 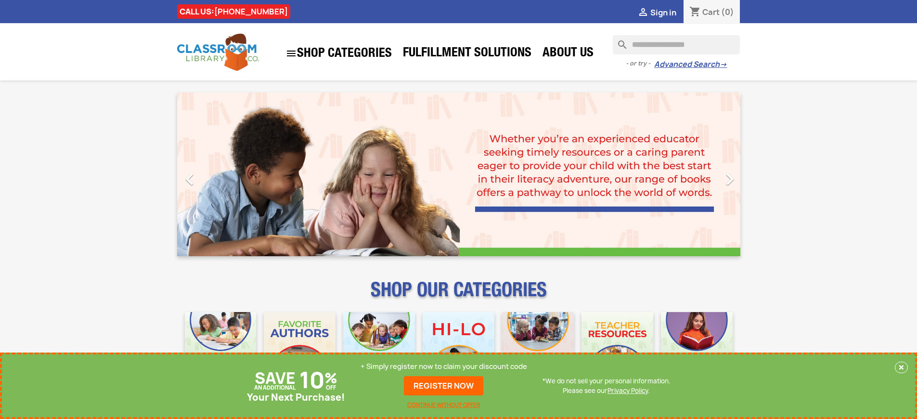 What do you see at coordinates (640, 64) in the screenshot?
I see `span: - or try -` at bounding box center [640, 64].